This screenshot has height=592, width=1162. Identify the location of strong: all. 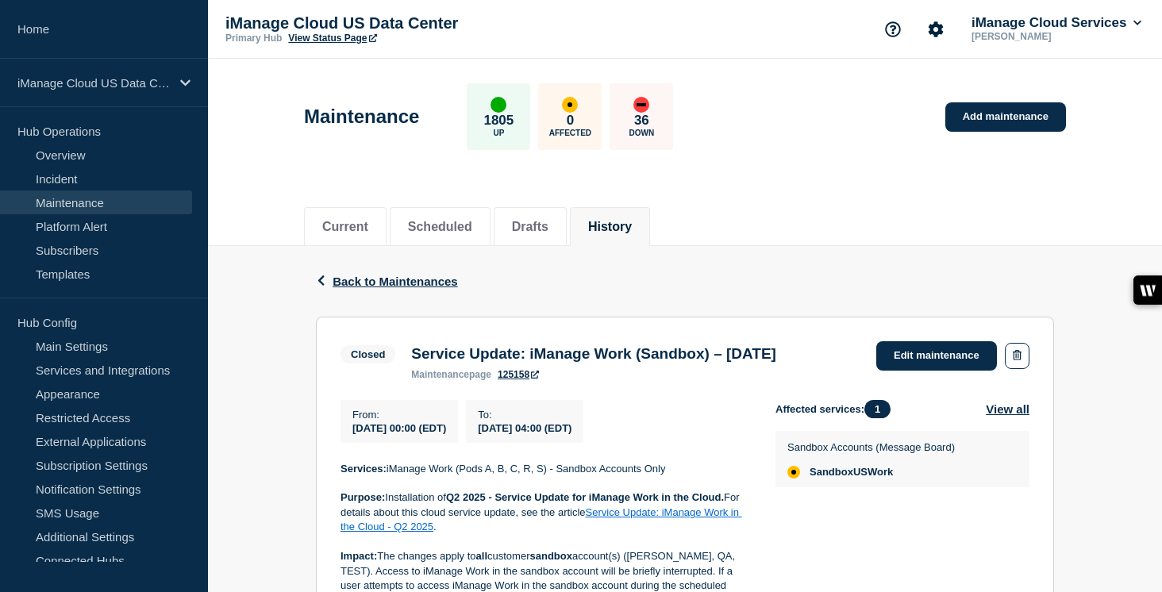
(482, 556).